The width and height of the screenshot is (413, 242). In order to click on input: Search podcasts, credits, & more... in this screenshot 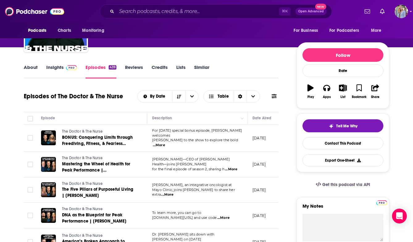, I will do `click(198, 11)`.